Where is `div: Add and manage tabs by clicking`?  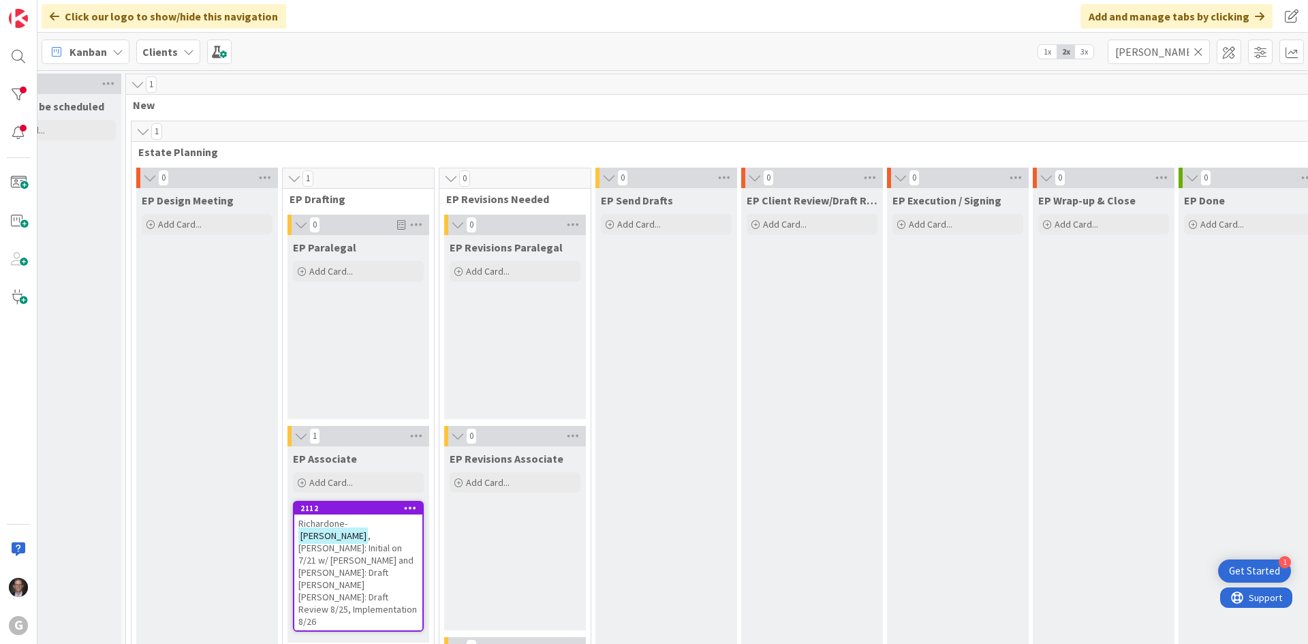 div: Add and manage tabs by clicking is located at coordinates (1177, 16).